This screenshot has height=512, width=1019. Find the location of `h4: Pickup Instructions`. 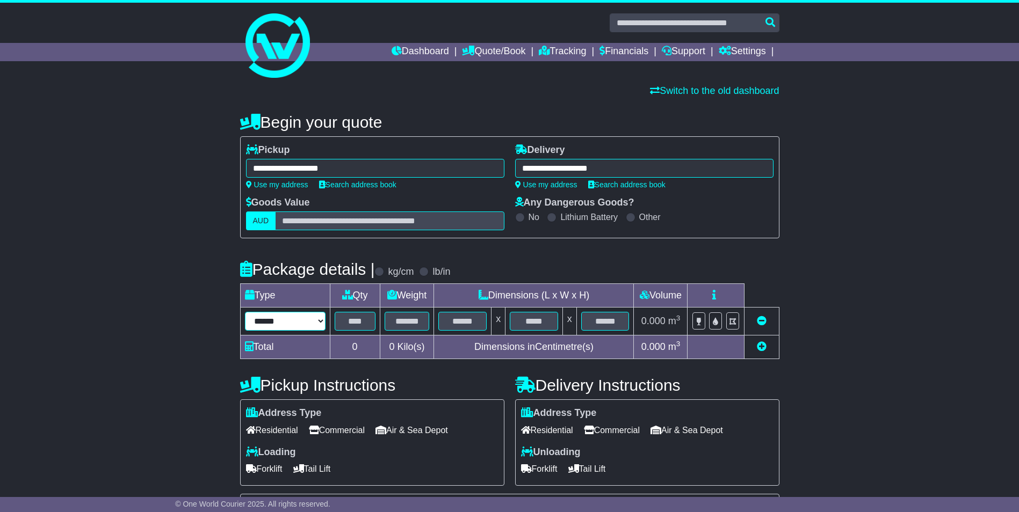

h4: Pickup Instructions is located at coordinates (372, 385).